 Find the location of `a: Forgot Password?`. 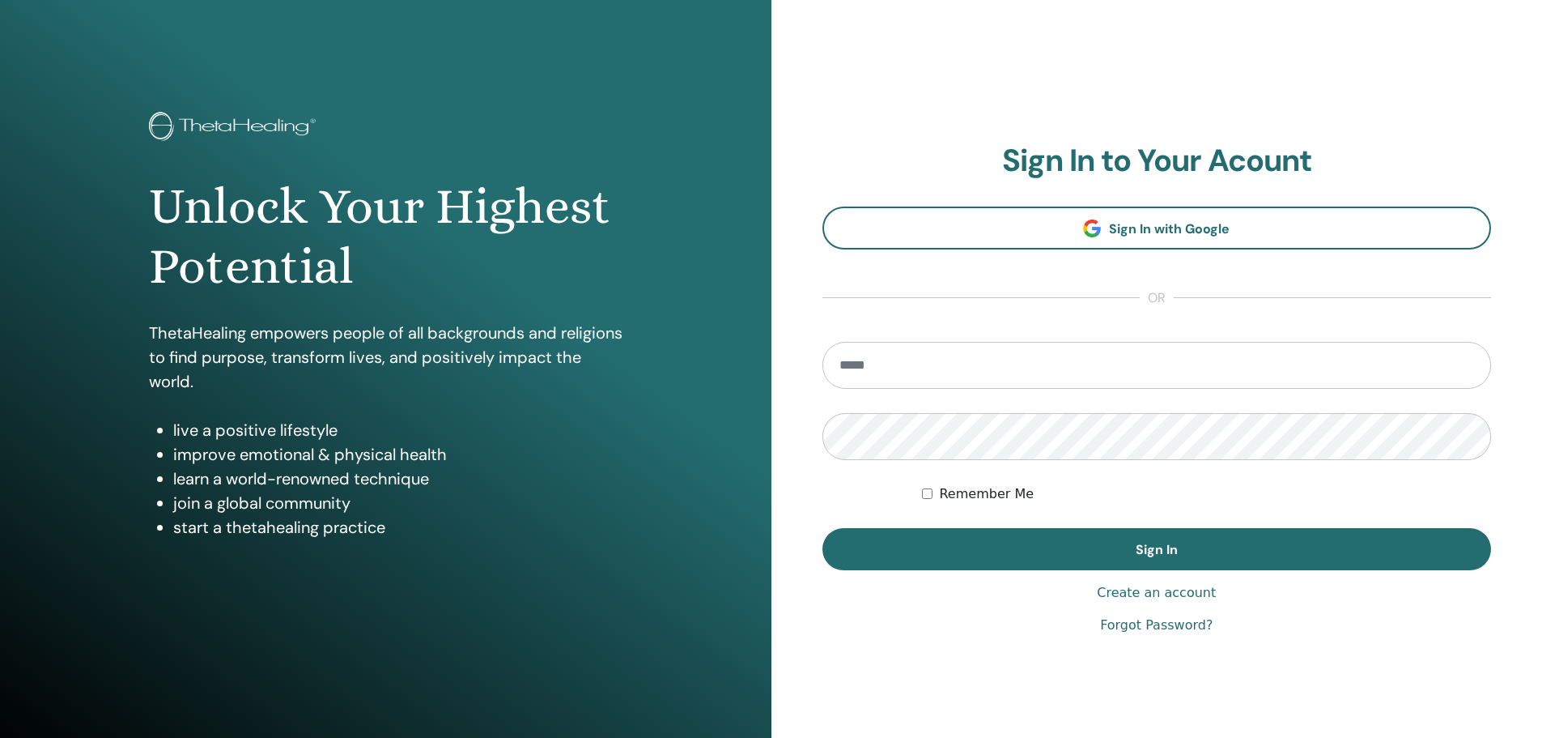

a: Forgot Password? is located at coordinates (1156, 625).